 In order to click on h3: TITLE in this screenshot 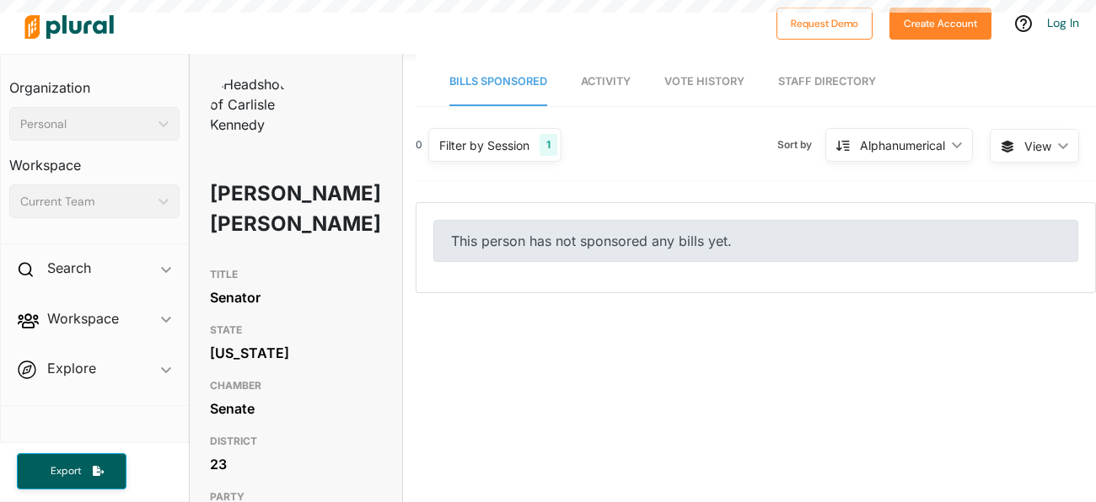, I will do `click(296, 275)`.